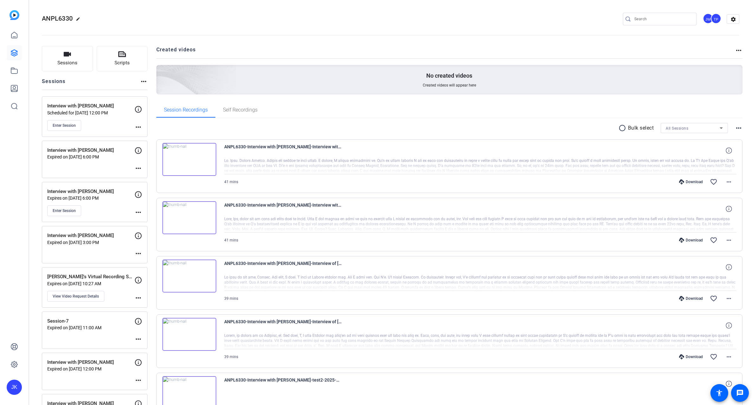  Describe the element at coordinates (708, 18) in the screenshot. I see `div: JW` at that location.